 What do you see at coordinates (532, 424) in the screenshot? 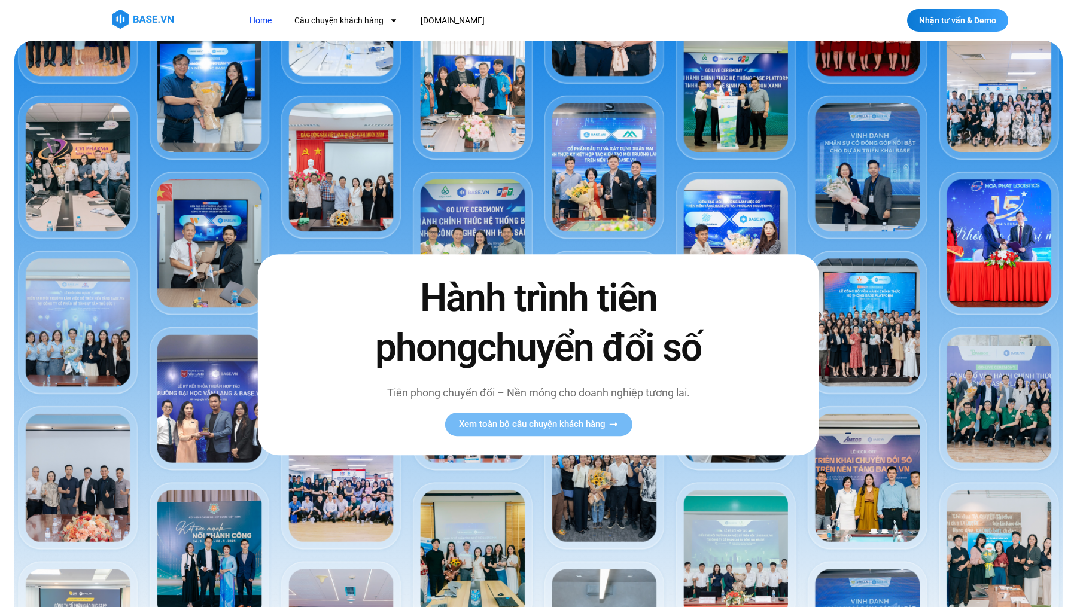
I see `span: Xem toàn bộ câu chuyện khách hàng` at bounding box center [532, 424].